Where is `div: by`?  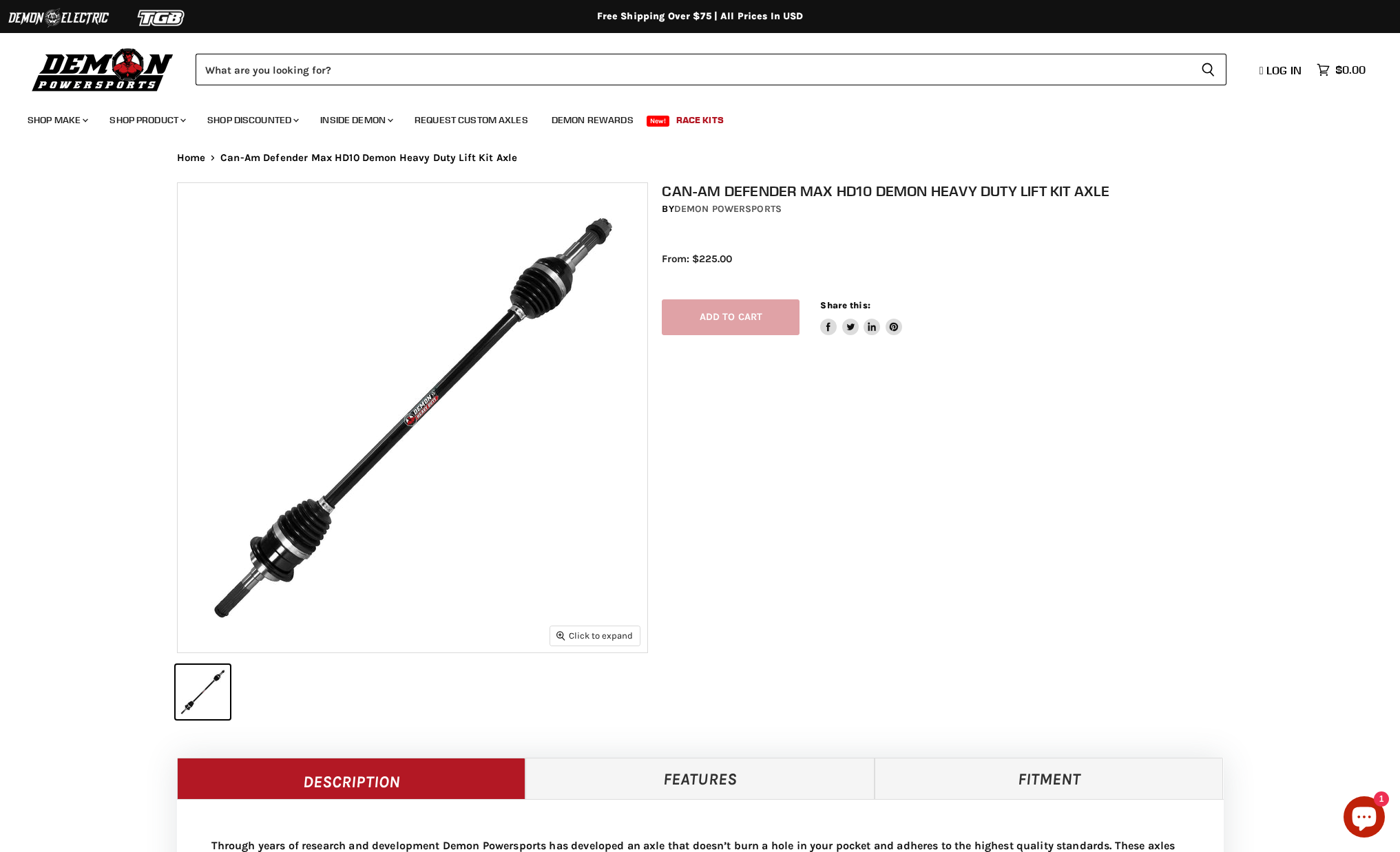
div: by is located at coordinates (949, 209).